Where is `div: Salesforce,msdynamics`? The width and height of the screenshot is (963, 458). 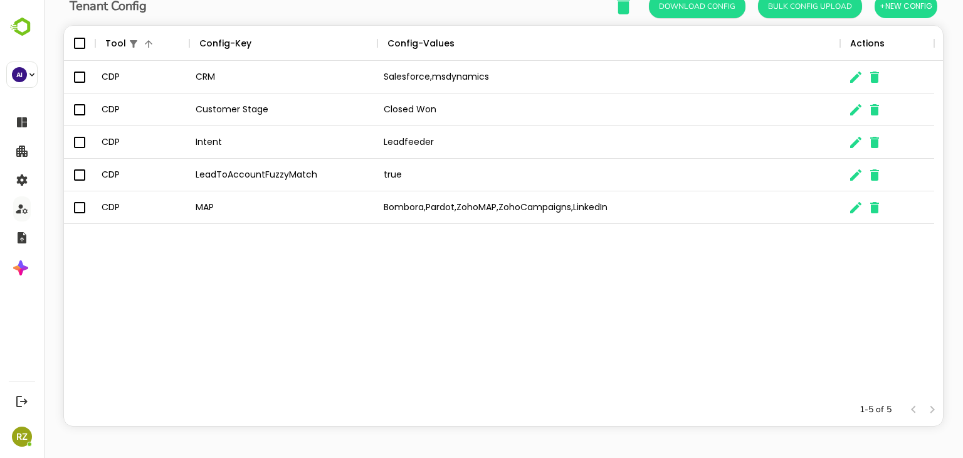 div: Salesforce,msdynamics is located at coordinates (565, 77).